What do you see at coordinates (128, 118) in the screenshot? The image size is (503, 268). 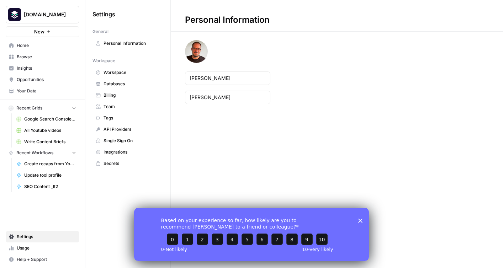 I see `a: Tags` at bounding box center [128, 118].